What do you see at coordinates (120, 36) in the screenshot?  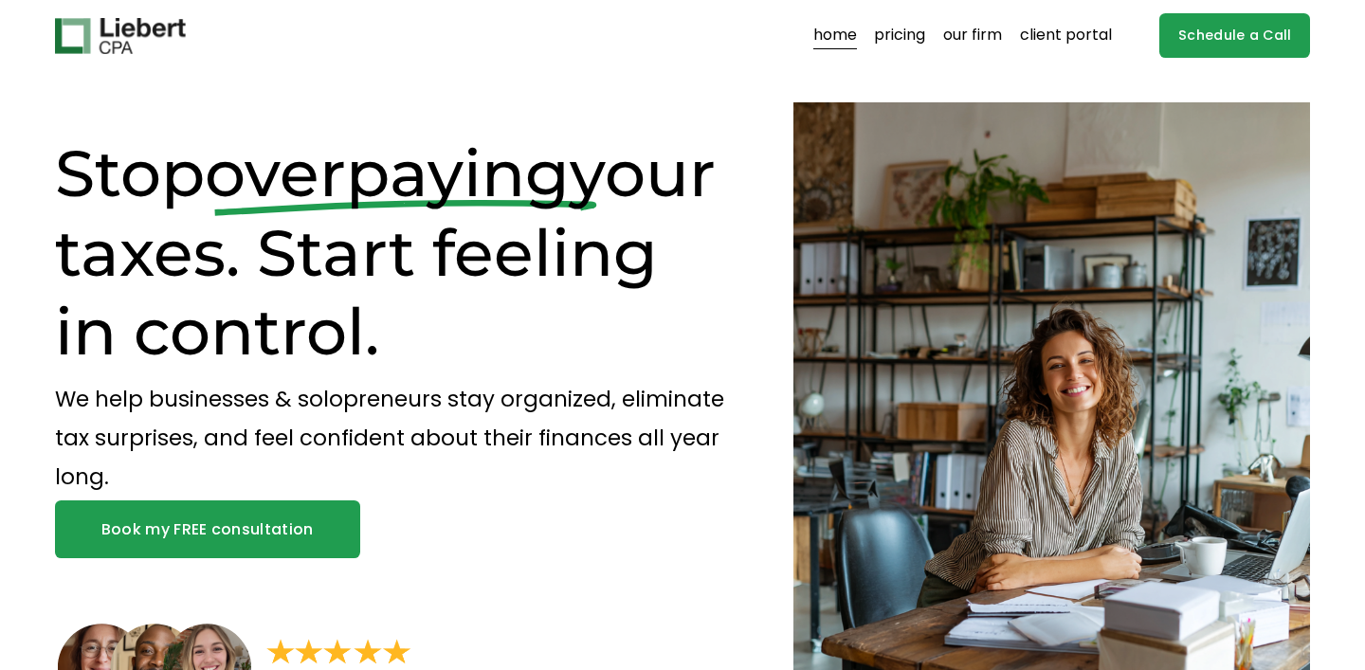 I see `img: Liebert CPA` at bounding box center [120, 36].